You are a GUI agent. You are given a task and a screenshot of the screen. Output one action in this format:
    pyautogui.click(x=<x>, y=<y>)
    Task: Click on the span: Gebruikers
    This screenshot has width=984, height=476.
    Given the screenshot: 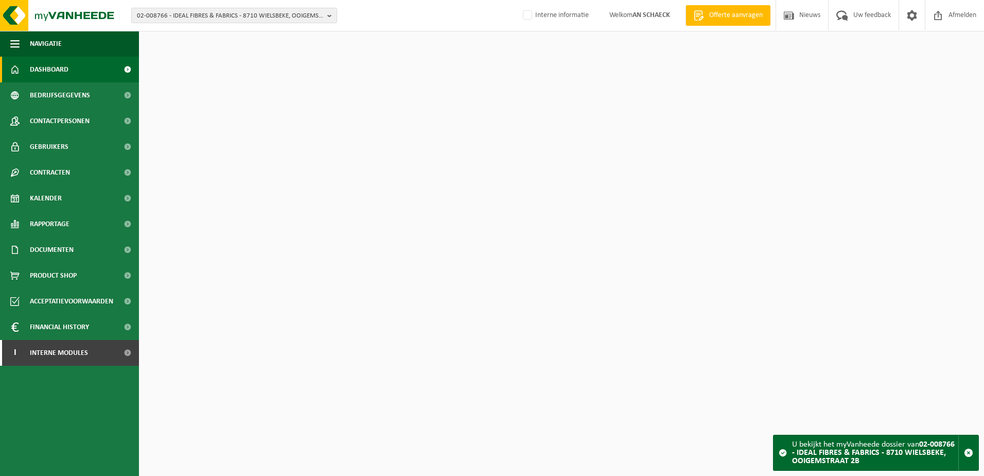 What is the action you would take?
    pyautogui.click(x=49, y=147)
    